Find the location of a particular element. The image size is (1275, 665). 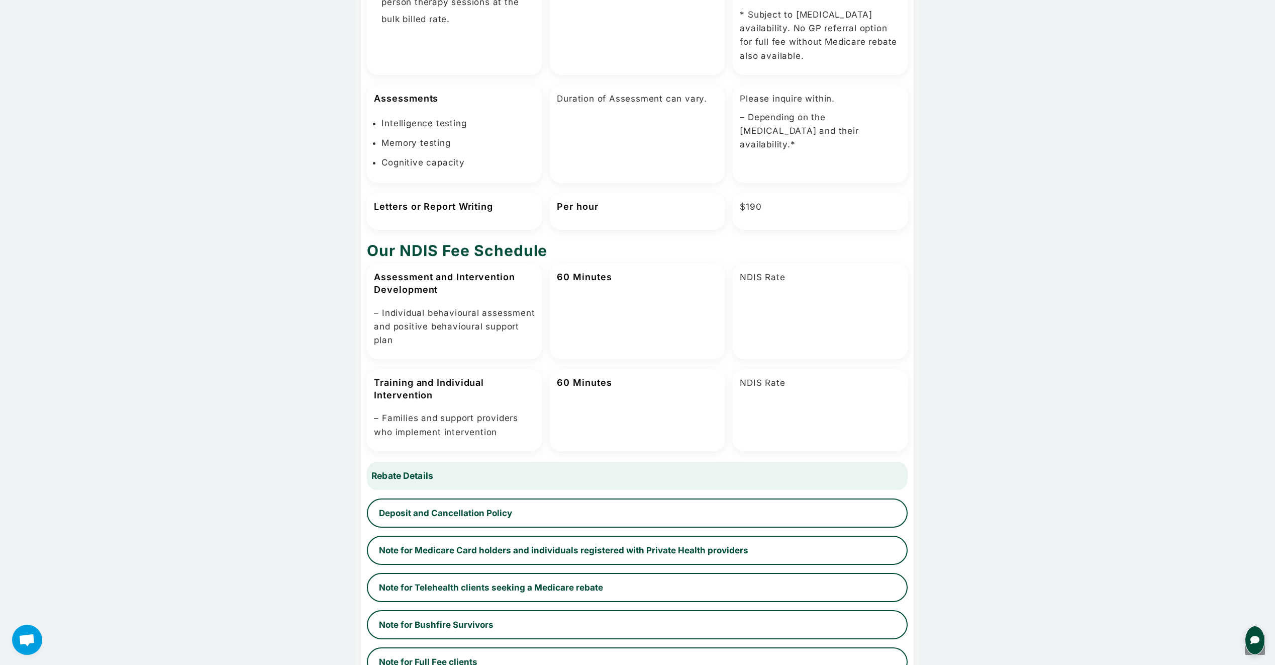

li: Intelligence testing is located at coordinates (458, 123).